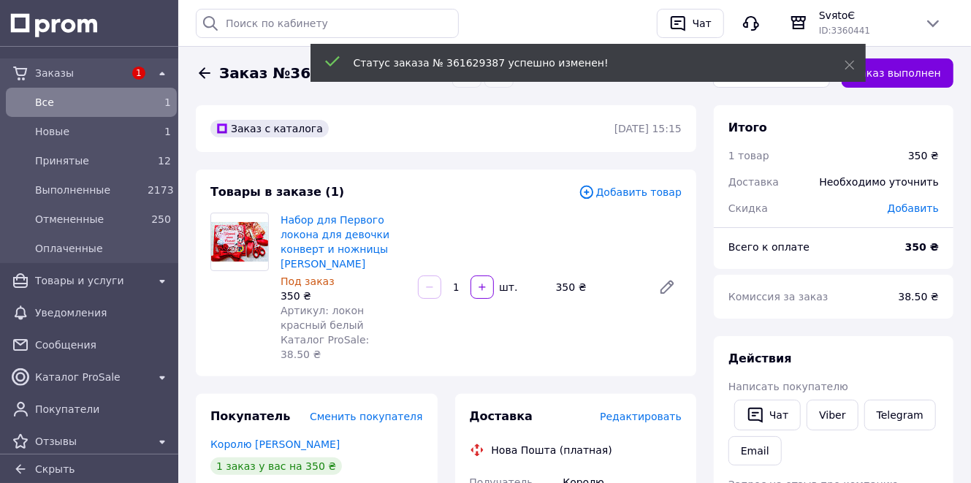 The image size is (971, 483). Describe the element at coordinates (322, 318) in the screenshot. I see `span: Артикул: локон красный белый` at that location.